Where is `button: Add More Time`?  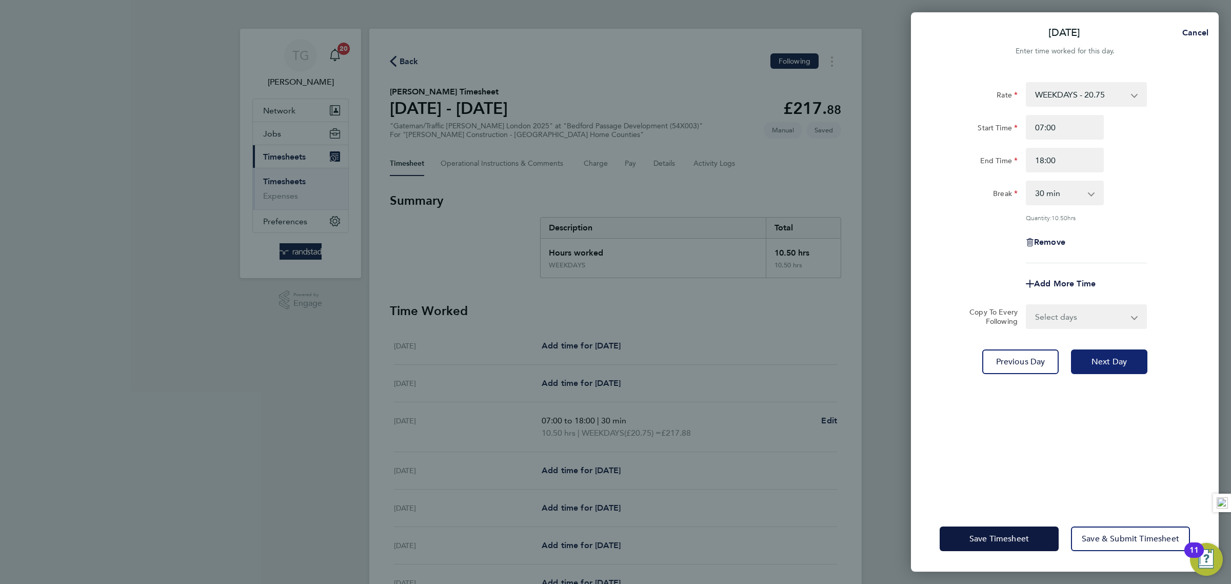
button: Add More Time is located at coordinates (1060, 284).